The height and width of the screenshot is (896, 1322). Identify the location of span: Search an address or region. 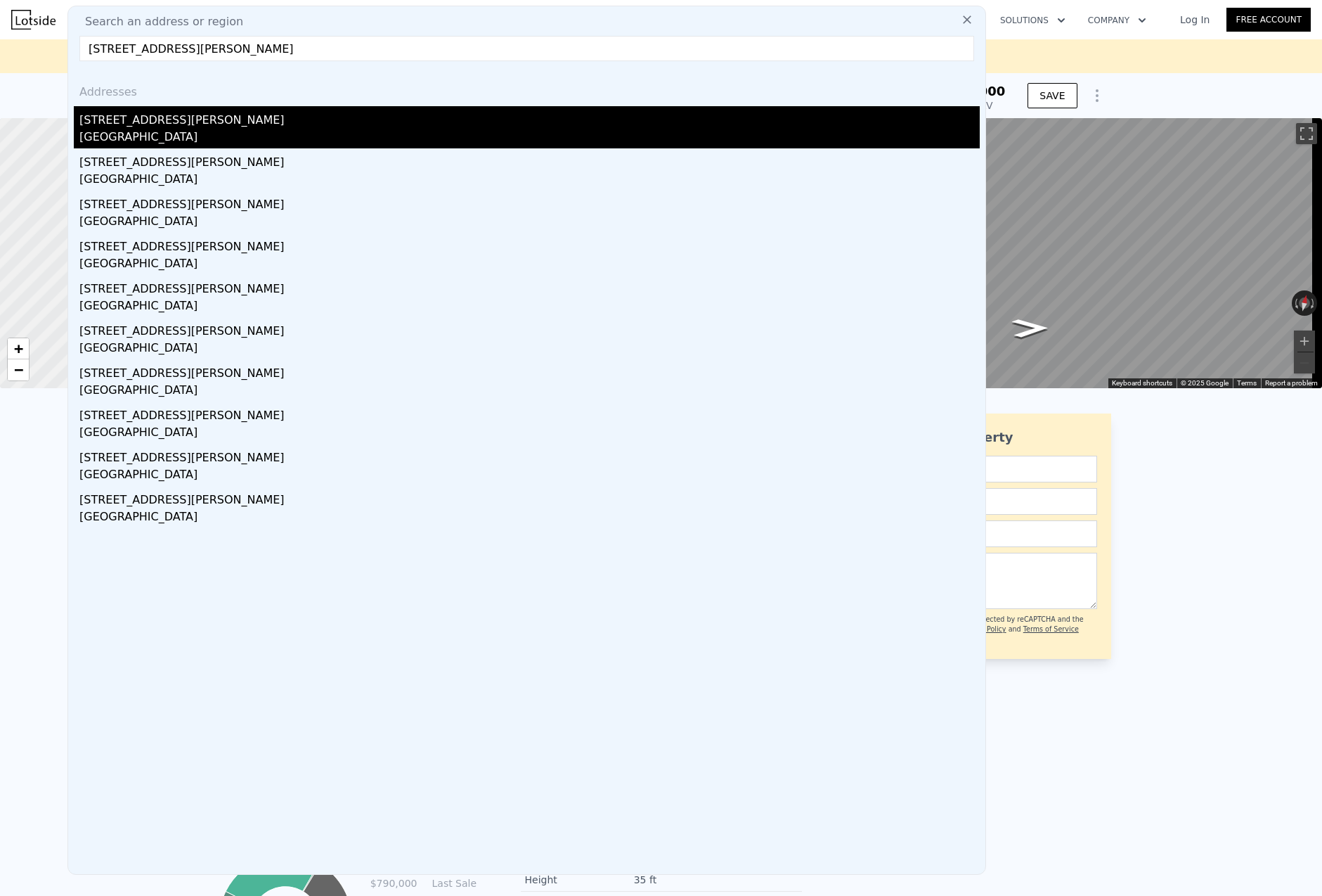
(159, 22).